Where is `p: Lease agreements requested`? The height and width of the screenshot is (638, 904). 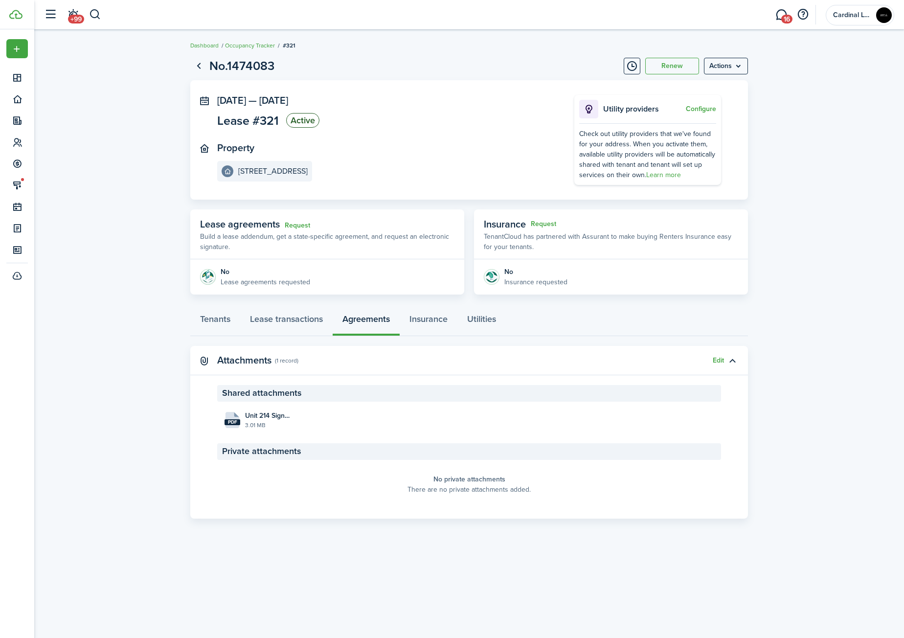
p: Lease agreements requested is located at coordinates (265, 282).